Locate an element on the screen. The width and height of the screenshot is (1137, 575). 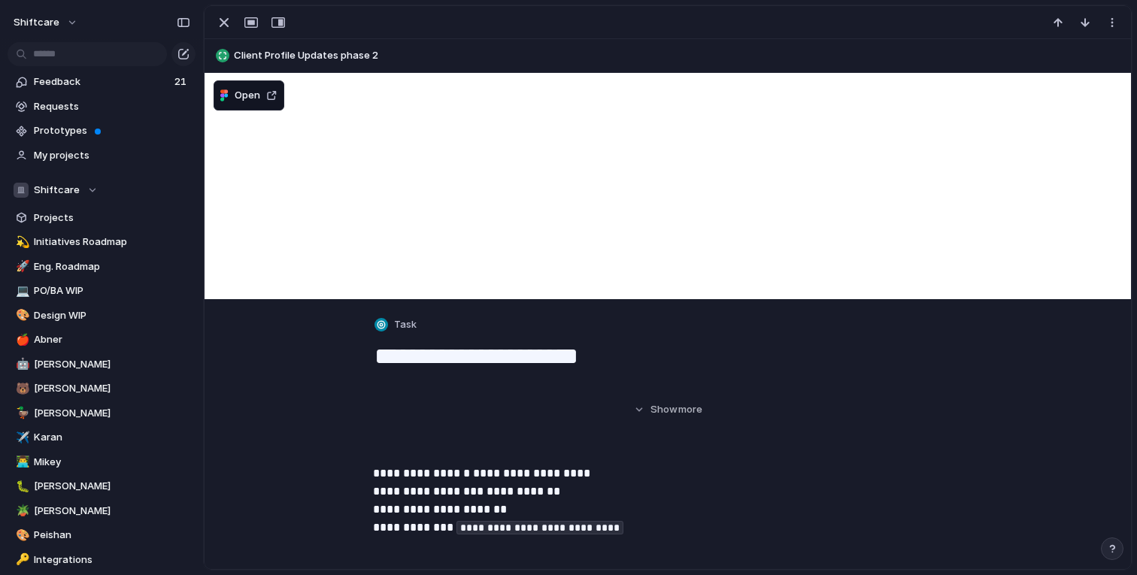
span: Mikey is located at coordinates (112, 462).